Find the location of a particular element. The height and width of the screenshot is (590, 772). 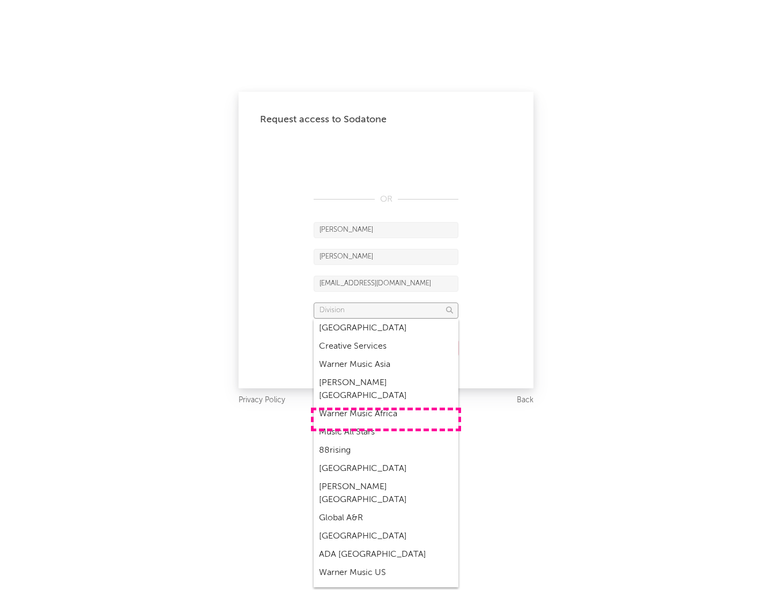

input: Email is located at coordinates (386, 284).